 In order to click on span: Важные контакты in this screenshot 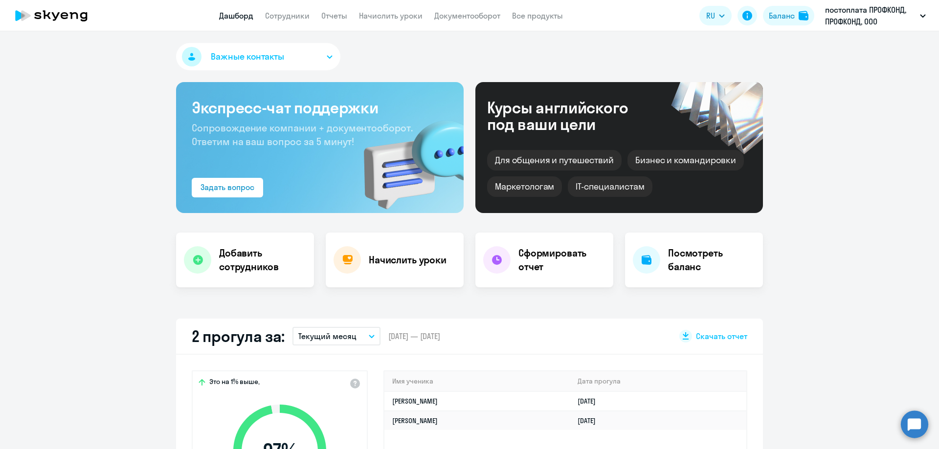, I will do `click(247, 57)`.